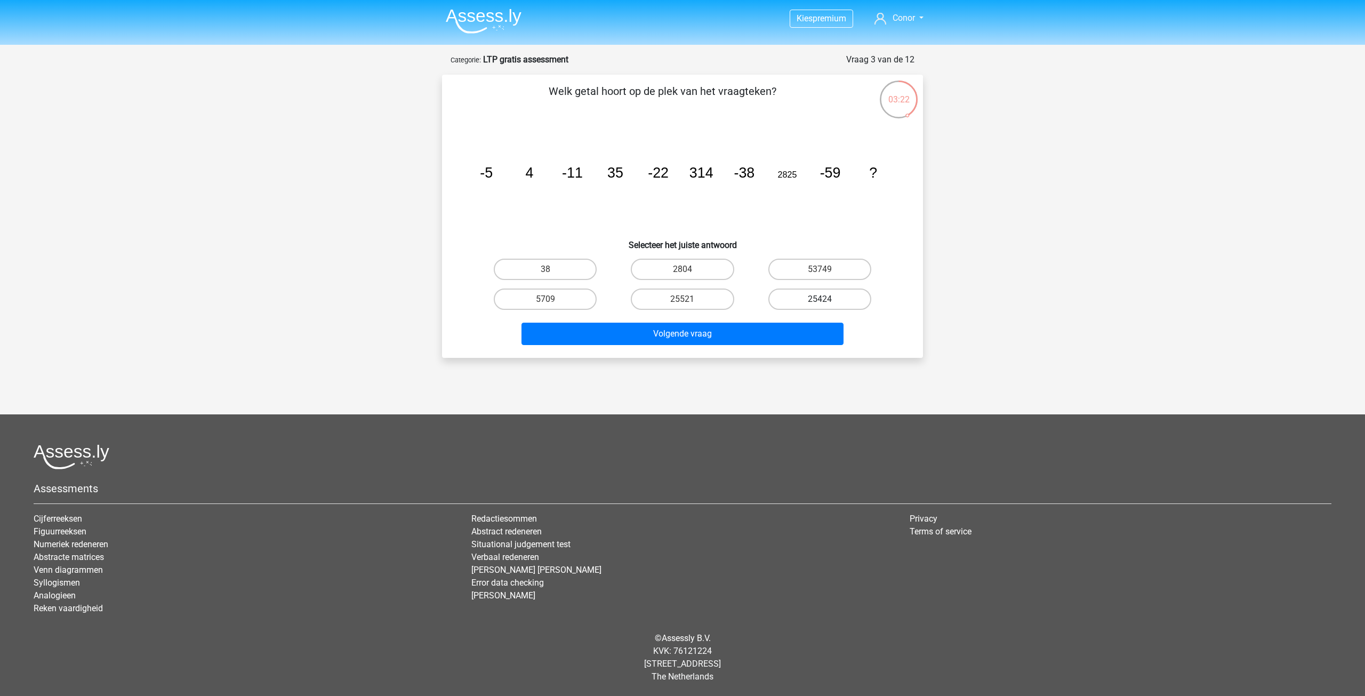 The height and width of the screenshot is (696, 1365). What do you see at coordinates (54, 595) in the screenshot?
I see `a: Analogieen` at bounding box center [54, 595].